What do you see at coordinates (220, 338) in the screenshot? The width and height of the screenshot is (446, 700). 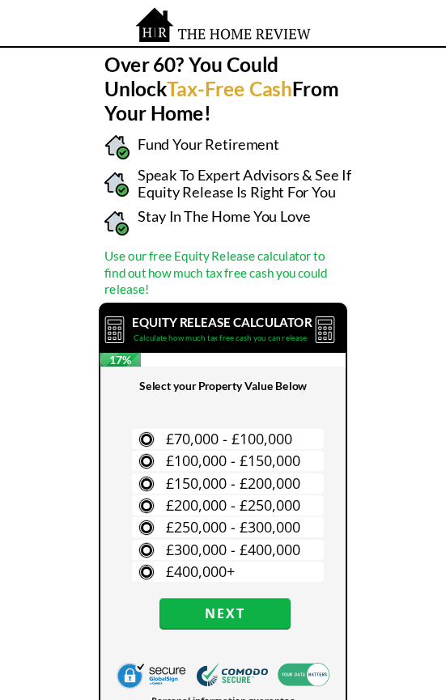 I see `span: Calculate how much tax free cash you can release` at bounding box center [220, 338].